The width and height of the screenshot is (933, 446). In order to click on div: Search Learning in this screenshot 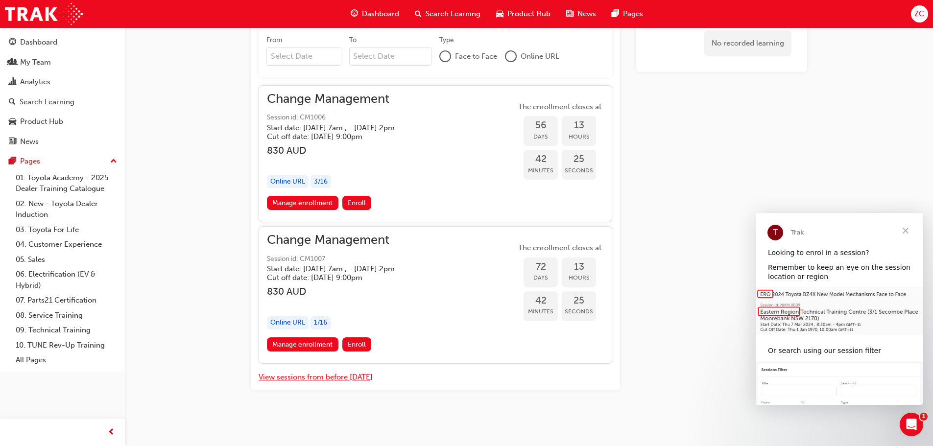, I will do `click(47, 102)`.